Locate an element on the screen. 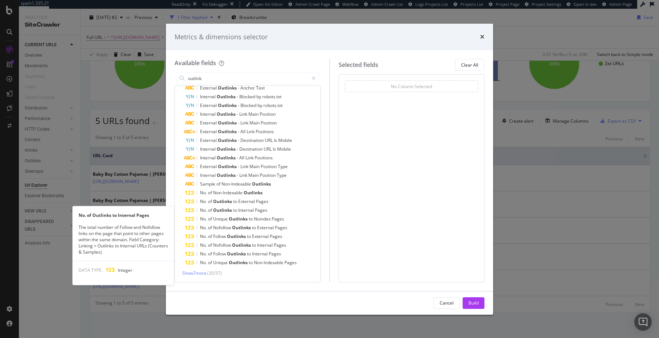 Image resolution: width=659 pixels, height=338 pixels. div: Open Intercom Messenger is located at coordinates (643, 322).